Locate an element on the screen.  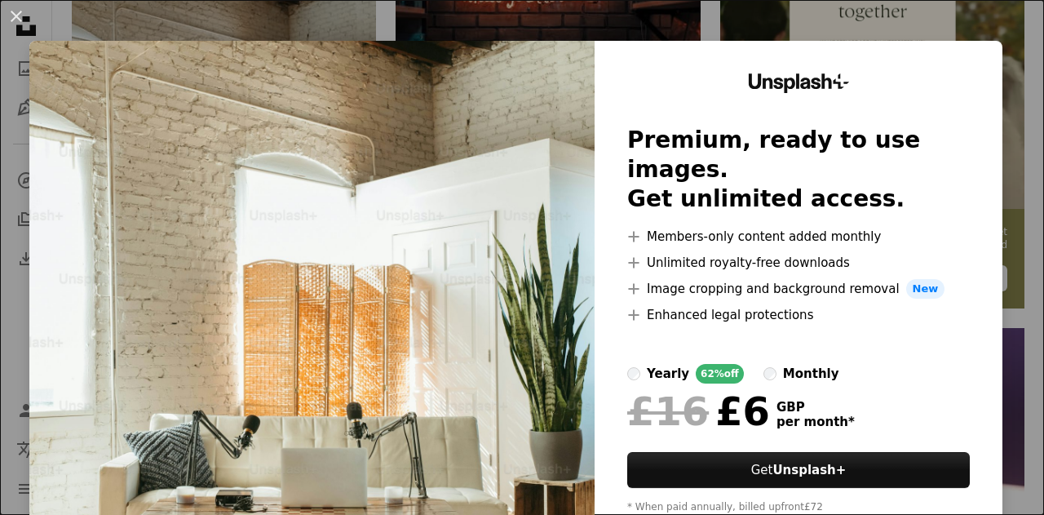
div: 62% off is located at coordinates (719, 374).